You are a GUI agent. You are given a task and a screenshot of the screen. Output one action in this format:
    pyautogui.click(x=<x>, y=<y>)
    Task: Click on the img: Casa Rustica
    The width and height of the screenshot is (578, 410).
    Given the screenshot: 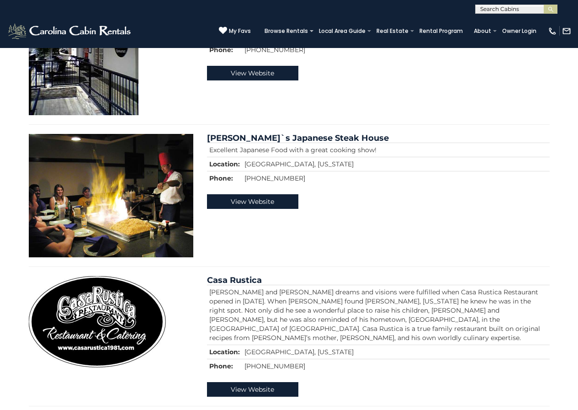 What is the action you would take?
    pyautogui.click(x=97, y=322)
    